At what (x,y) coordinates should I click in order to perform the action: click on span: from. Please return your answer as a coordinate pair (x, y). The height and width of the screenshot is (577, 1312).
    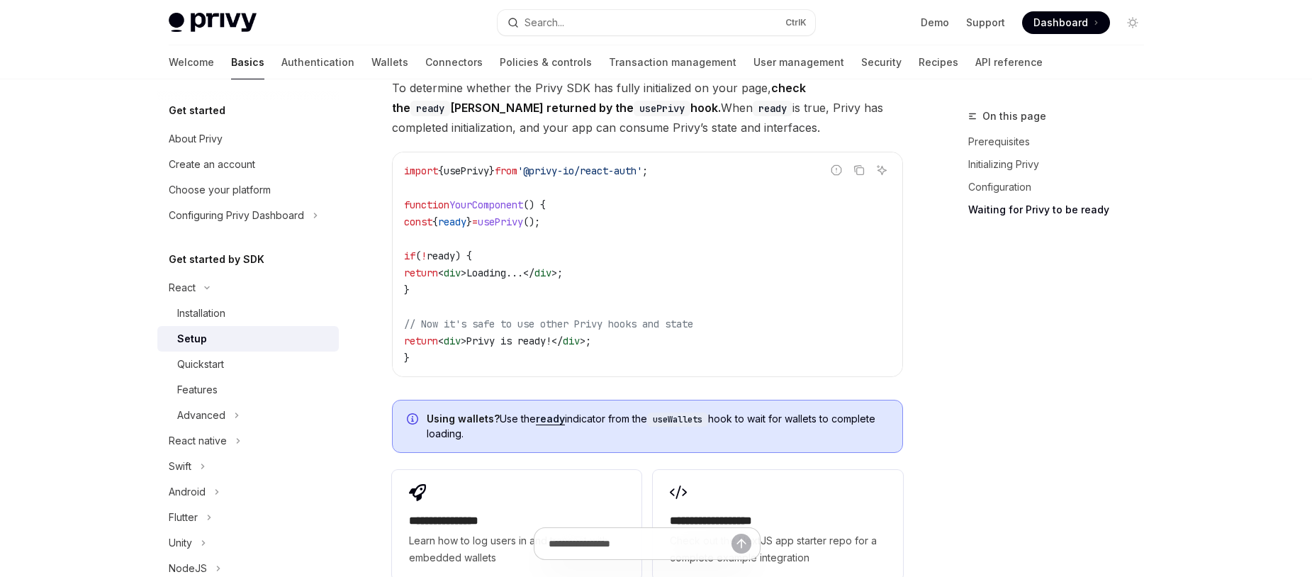
    Looking at the image, I should click on (506, 171).